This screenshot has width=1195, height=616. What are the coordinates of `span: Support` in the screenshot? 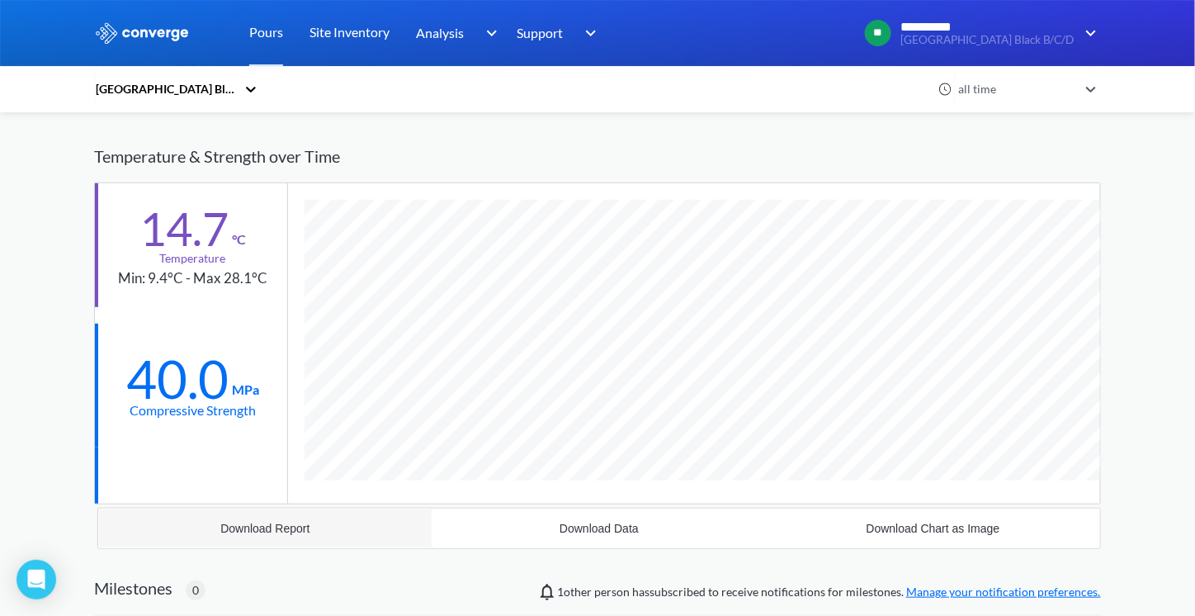 It's located at (540, 32).